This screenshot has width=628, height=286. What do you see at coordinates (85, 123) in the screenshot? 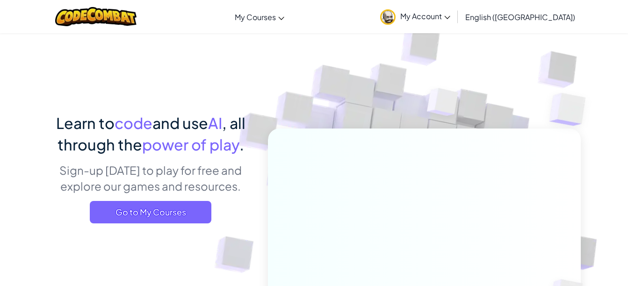
I see `span: Learn to` at bounding box center [85, 123].